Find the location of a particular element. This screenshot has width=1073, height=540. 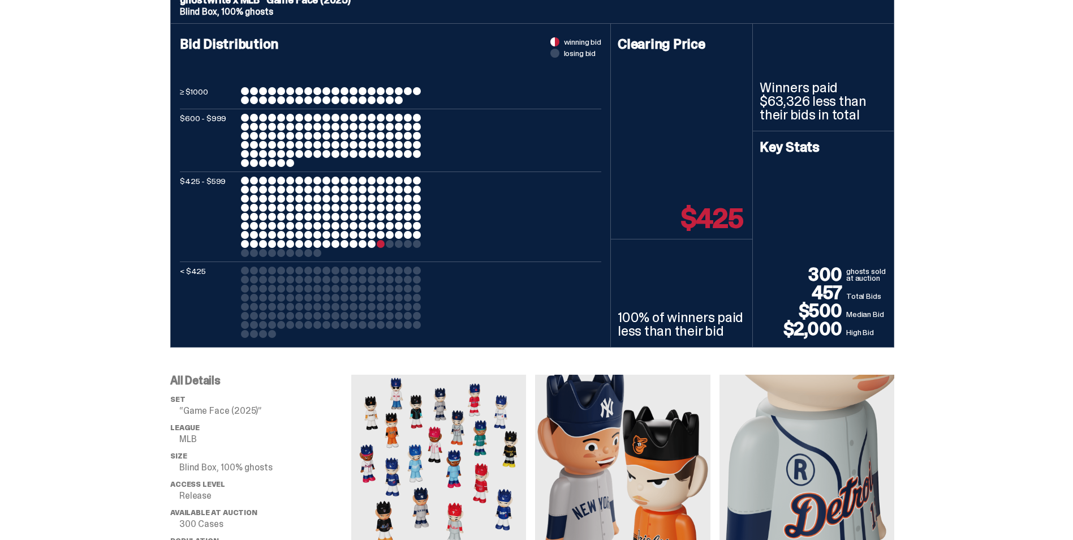

span: losing bid is located at coordinates (580, 53).